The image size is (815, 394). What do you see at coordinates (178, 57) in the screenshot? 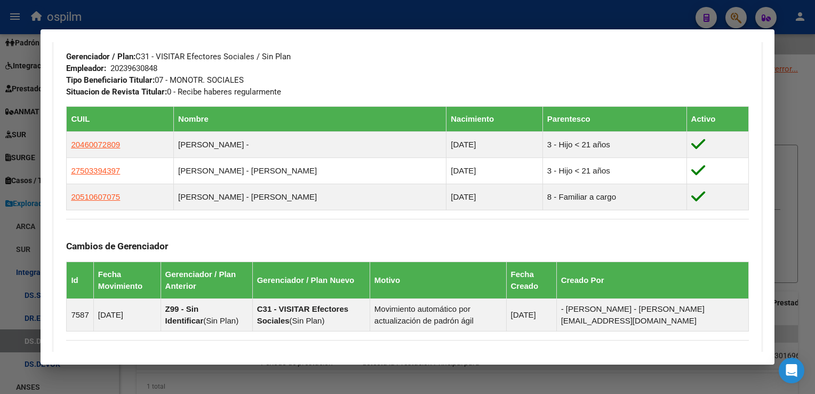
I see `span: C31 - VISITAR Efectores Sociales / Sin Plan` at bounding box center [178, 57].